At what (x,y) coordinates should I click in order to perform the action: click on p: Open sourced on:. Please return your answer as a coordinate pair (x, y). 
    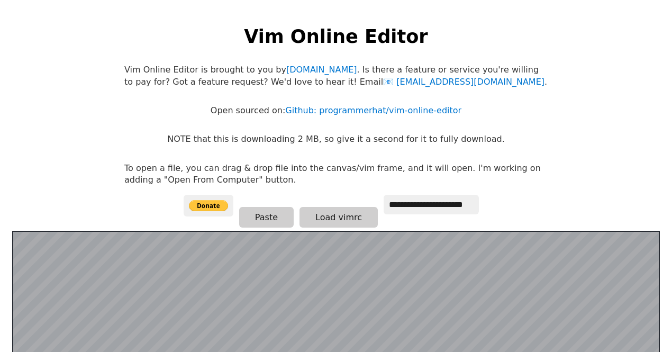
    Looking at the image, I should click on (336, 111).